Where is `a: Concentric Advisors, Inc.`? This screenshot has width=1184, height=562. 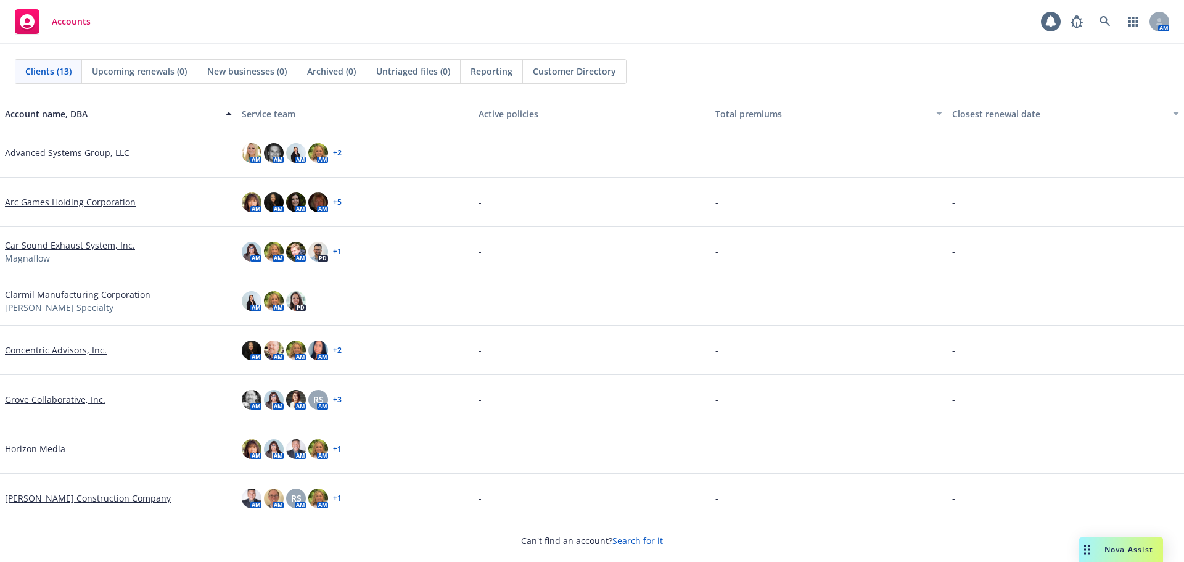
a: Concentric Advisors, Inc. is located at coordinates (56, 350).